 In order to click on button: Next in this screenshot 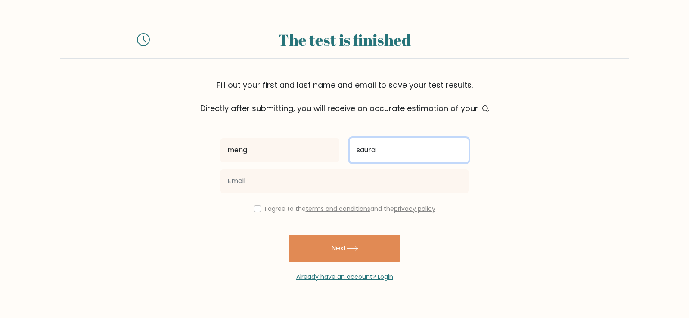, I will do `click(345, 249)`.